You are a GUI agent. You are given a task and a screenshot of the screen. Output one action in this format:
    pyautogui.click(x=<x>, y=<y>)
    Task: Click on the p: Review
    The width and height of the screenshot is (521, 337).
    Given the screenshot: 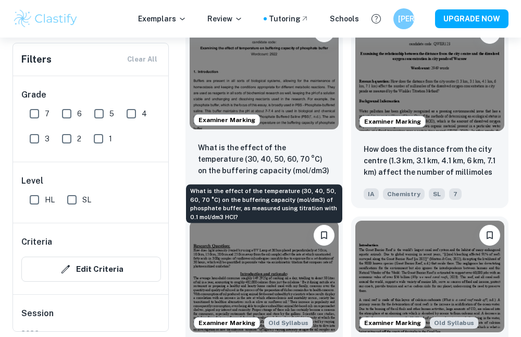 What is the action you would take?
    pyautogui.click(x=225, y=19)
    